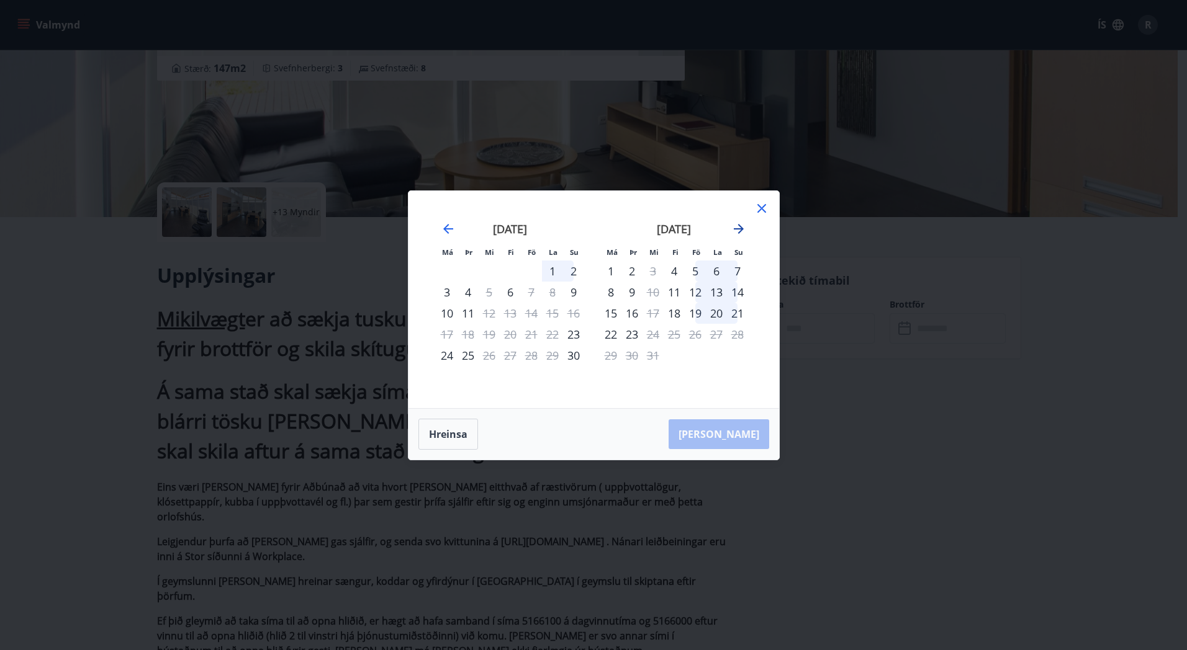 The width and height of the screenshot is (1187, 650). Describe the element at coordinates (448, 434) in the screenshot. I see `button: Hreinsa` at that location.